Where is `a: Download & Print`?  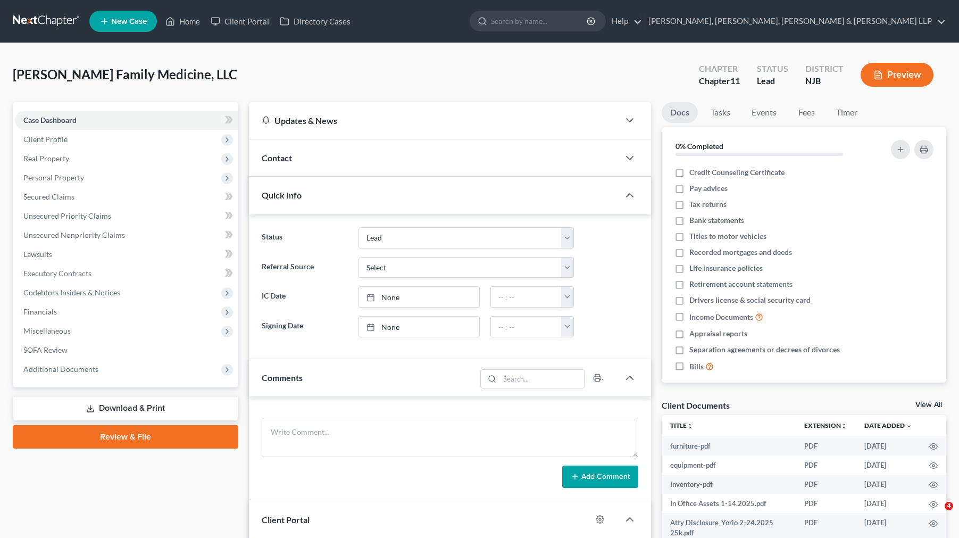 a: Download & Print is located at coordinates (126, 408).